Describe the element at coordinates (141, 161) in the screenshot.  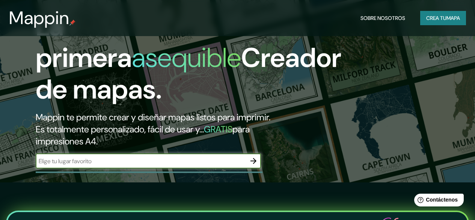
I see `input: Elige tu lugar favorito` at that location.